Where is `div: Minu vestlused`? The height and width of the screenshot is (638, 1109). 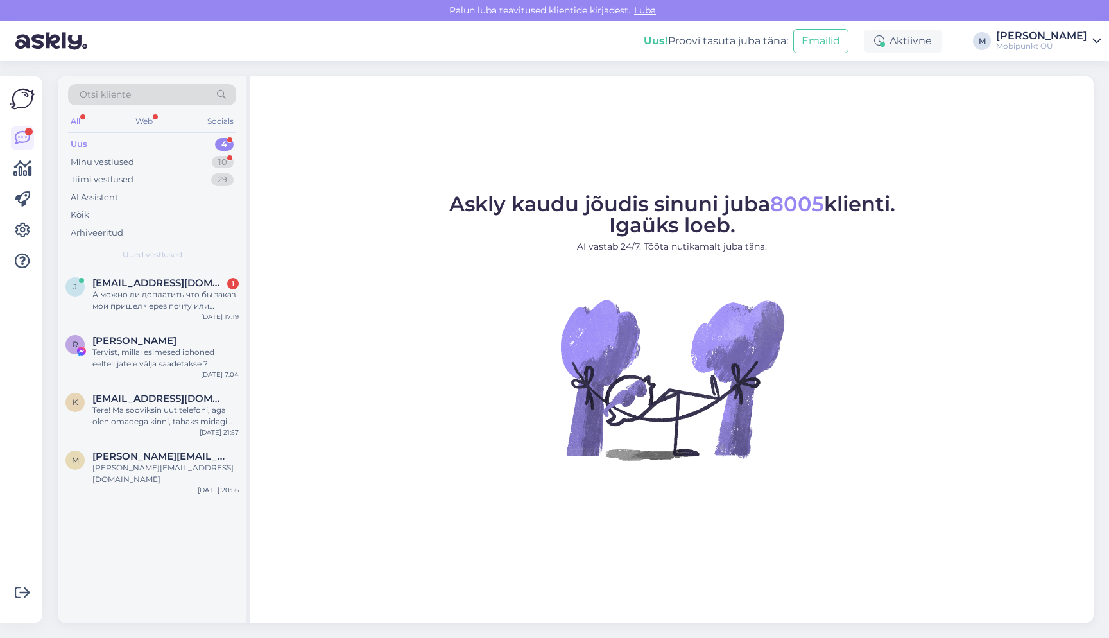
div: Minu vestlused is located at coordinates (102, 162).